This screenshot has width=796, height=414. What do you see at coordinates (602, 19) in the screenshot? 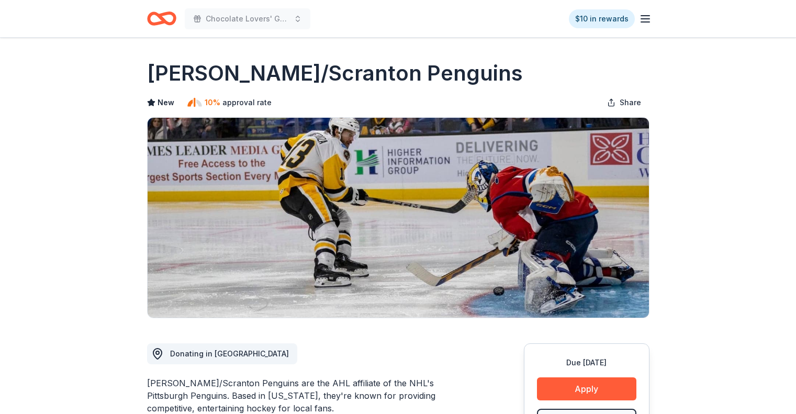
I see `a: $10 in rewards` at bounding box center [602, 19].